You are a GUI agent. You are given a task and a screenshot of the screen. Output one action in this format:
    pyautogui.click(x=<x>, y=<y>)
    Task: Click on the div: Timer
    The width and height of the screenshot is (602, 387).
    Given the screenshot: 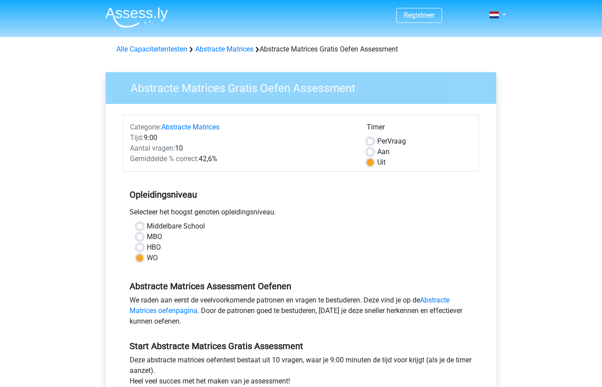 What is the action you would take?
    pyautogui.click(x=419, y=129)
    